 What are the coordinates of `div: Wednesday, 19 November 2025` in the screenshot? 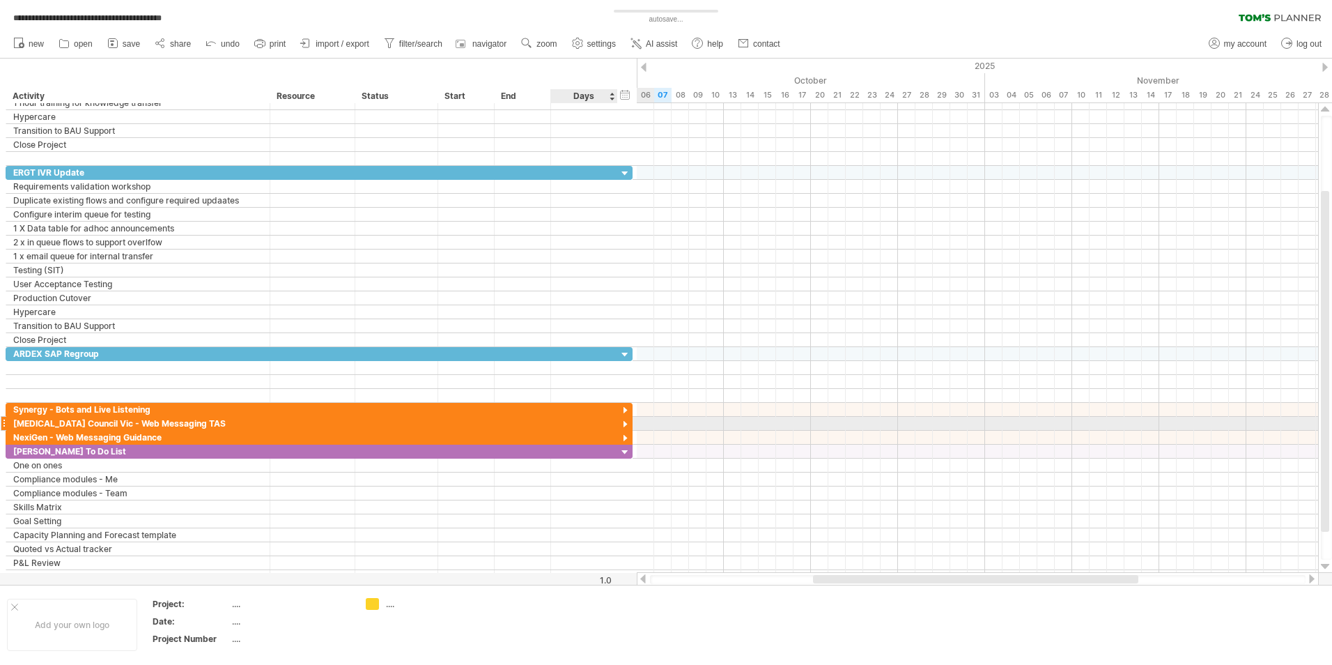 It's located at (1203, 95).